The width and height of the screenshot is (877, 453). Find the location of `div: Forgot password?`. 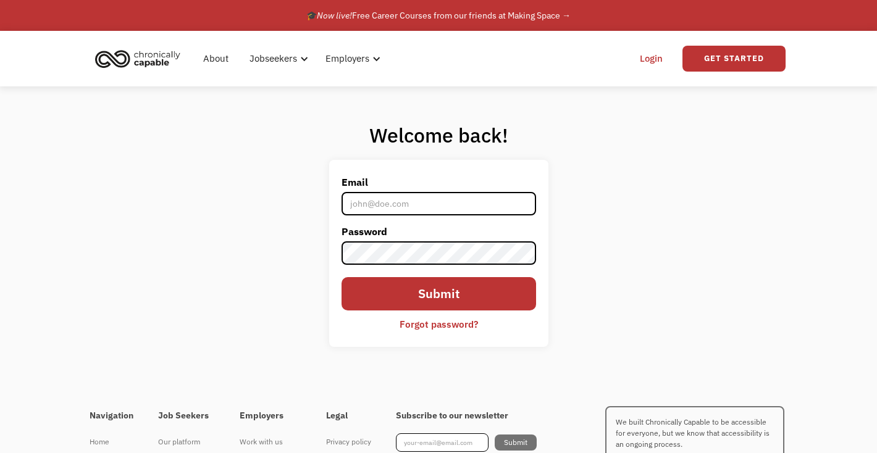

div: Forgot password? is located at coordinates (438, 324).